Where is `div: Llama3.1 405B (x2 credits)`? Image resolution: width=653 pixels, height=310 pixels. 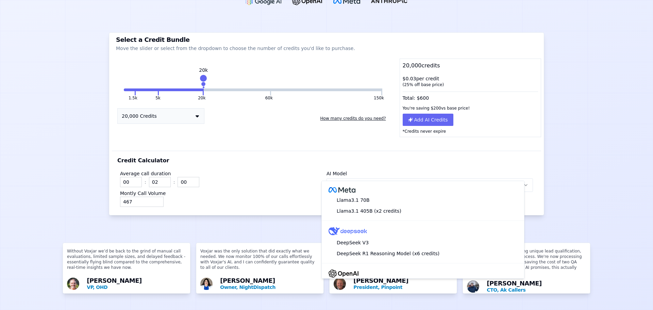 div: Llama3.1 405B (x2 credits) is located at coordinates (423, 211).